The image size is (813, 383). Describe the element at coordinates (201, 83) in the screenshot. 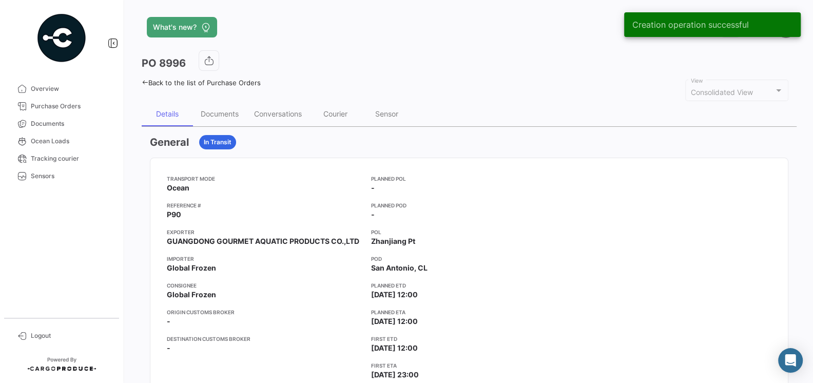

I see `a: Back to the list of Purchase Orders` at that location.